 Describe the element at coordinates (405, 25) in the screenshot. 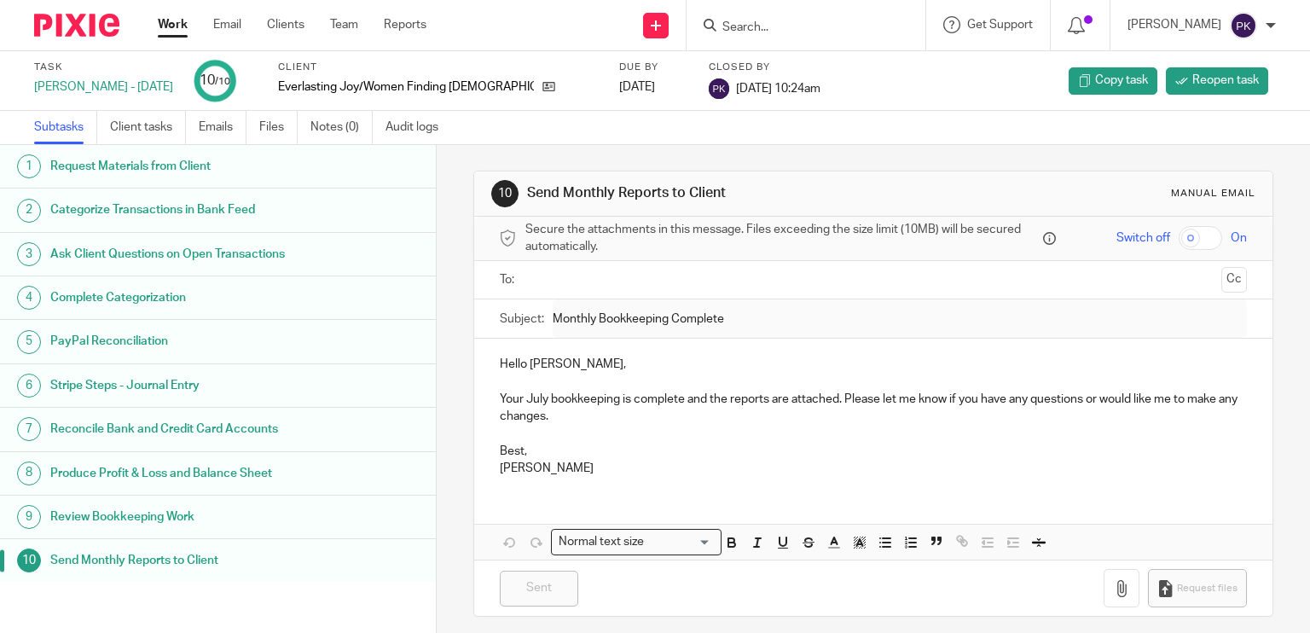

I see `a: Reports` at that location.